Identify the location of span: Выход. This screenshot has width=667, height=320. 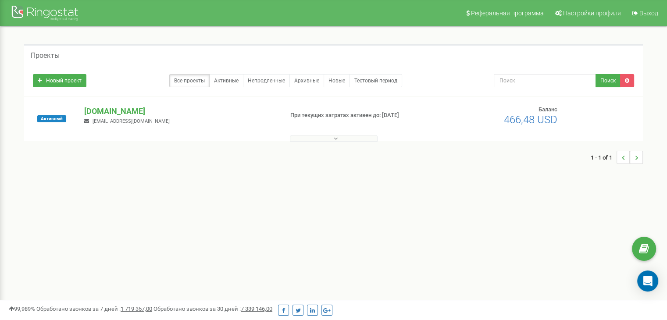
(648, 13).